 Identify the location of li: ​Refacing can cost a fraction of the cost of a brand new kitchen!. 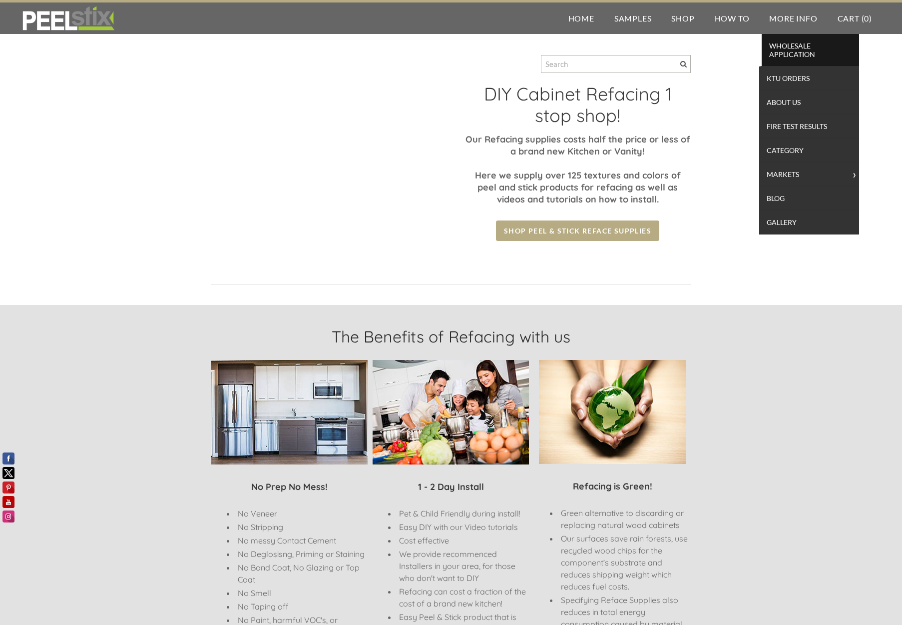
(463, 597).